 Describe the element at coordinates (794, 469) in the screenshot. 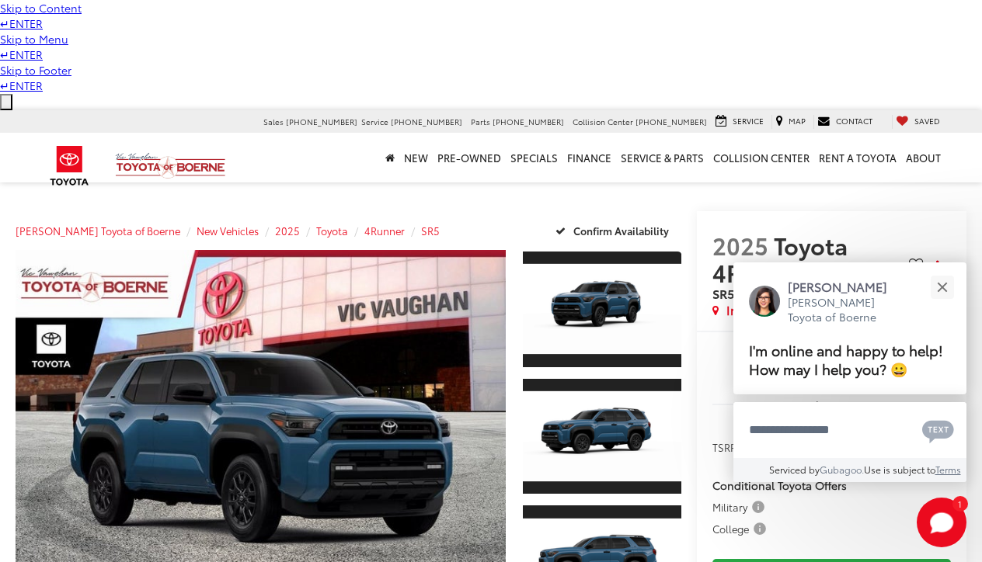

I see `span: Serviced by` at that location.